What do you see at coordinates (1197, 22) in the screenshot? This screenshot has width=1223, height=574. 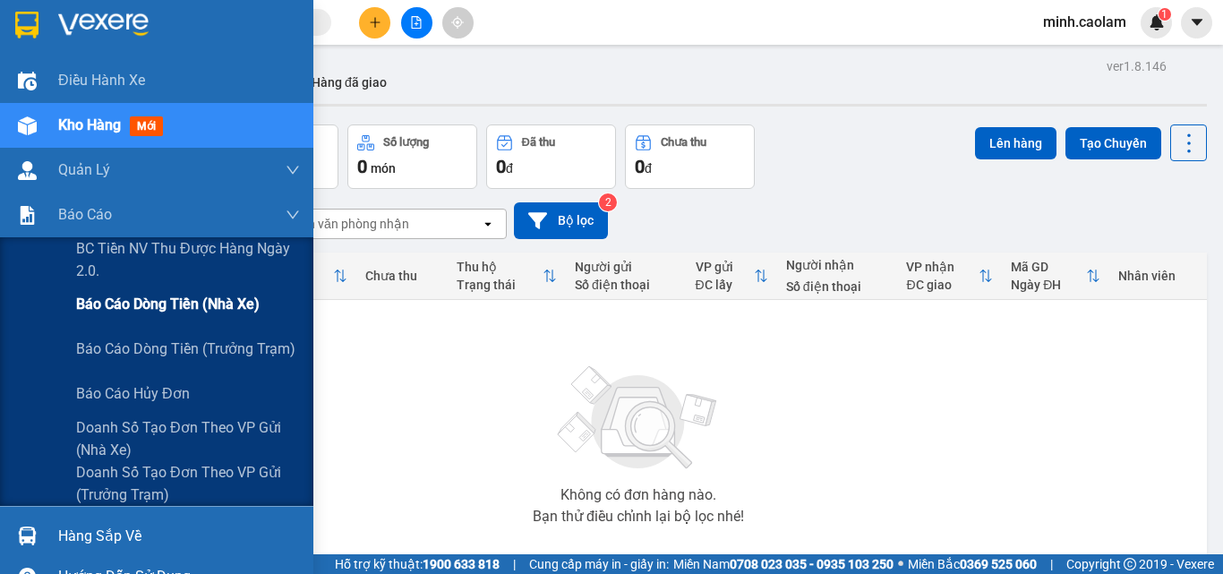 I see `span: caret-down` at bounding box center [1197, 22].